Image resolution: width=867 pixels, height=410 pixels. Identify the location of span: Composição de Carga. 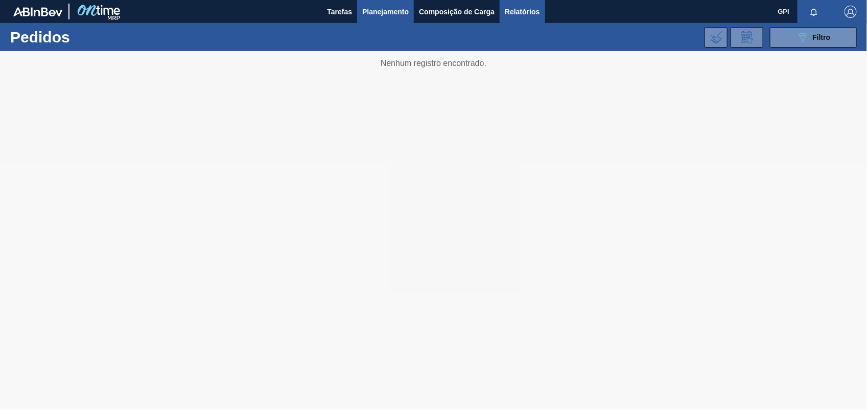
(457, 12).